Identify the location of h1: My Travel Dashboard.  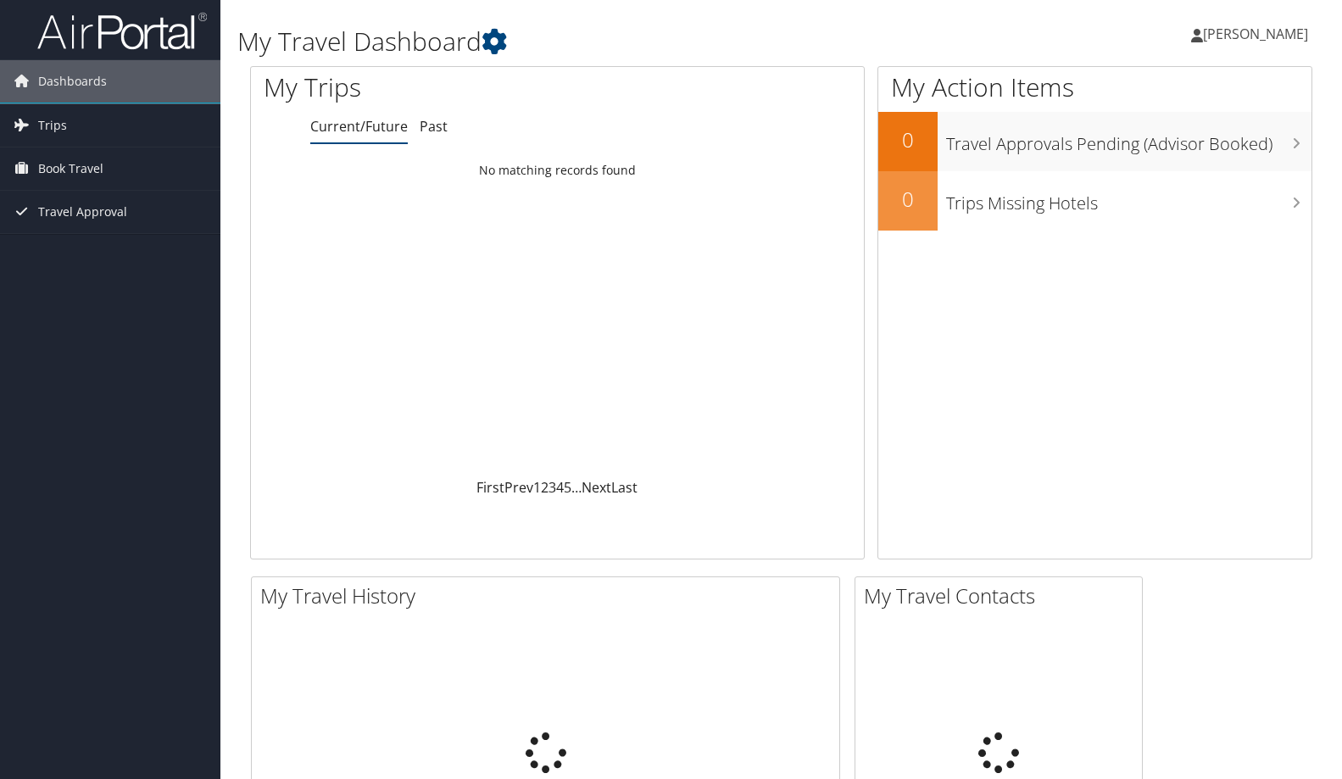
(599, 42).